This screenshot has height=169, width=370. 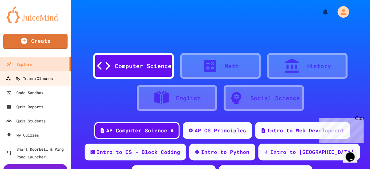 I want to click on div: Quiz Reports, so click(x=25, y=107).